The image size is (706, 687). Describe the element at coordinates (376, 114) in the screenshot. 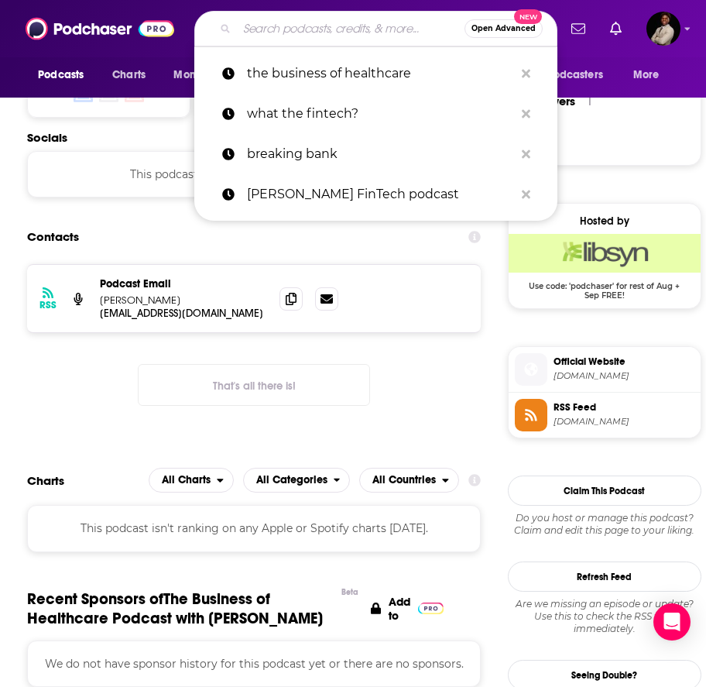

I see `a: what the fintech?` at that location.